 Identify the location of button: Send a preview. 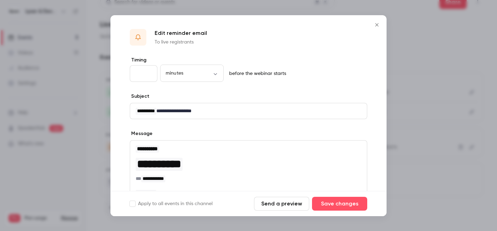
(282, 204).